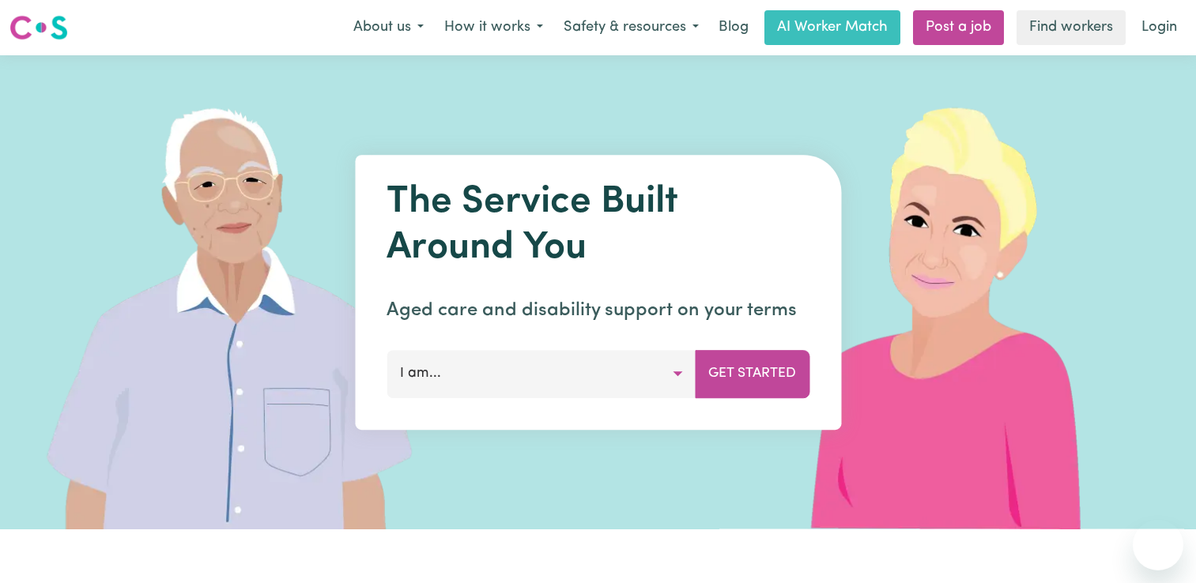  Describe the element at coordinates (598, 225) in the screenshot. I see `h1: The Service Built Around You` at that location.